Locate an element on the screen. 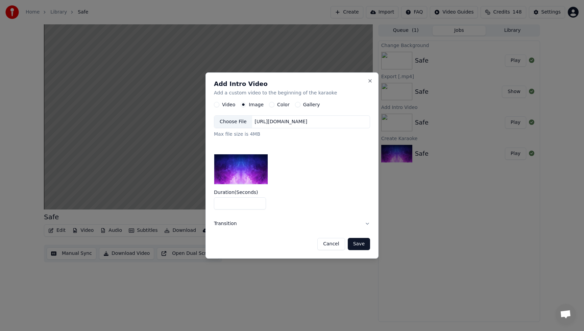 Image resolution: width=584 pixels, height=331 pixels. button: Cancel is located at coordinates (331, 244).